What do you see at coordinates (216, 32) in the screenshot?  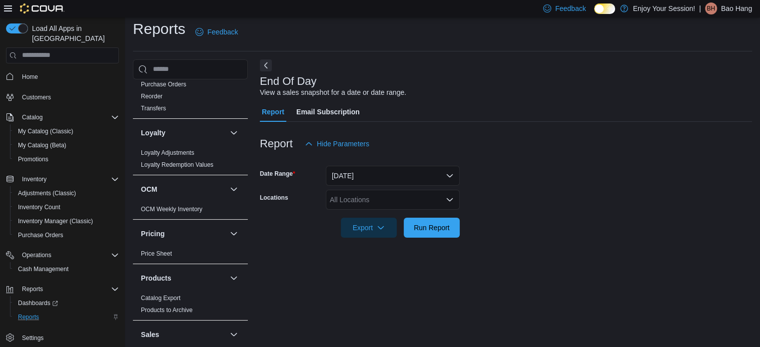 I see `a: Feedback` at bounding box center [216, 32].